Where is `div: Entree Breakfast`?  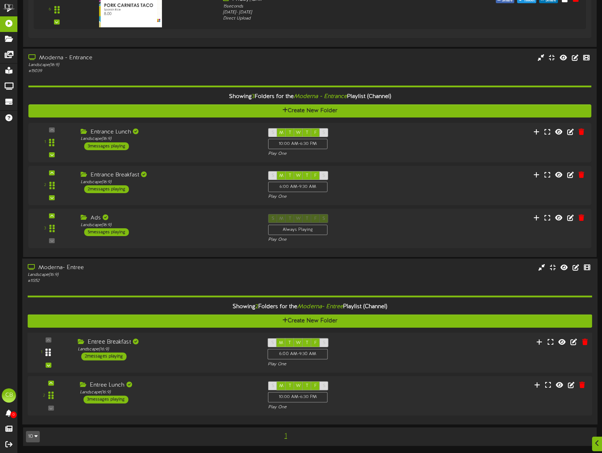 div: Entree Breakfast is located at coordinates (167, 342).